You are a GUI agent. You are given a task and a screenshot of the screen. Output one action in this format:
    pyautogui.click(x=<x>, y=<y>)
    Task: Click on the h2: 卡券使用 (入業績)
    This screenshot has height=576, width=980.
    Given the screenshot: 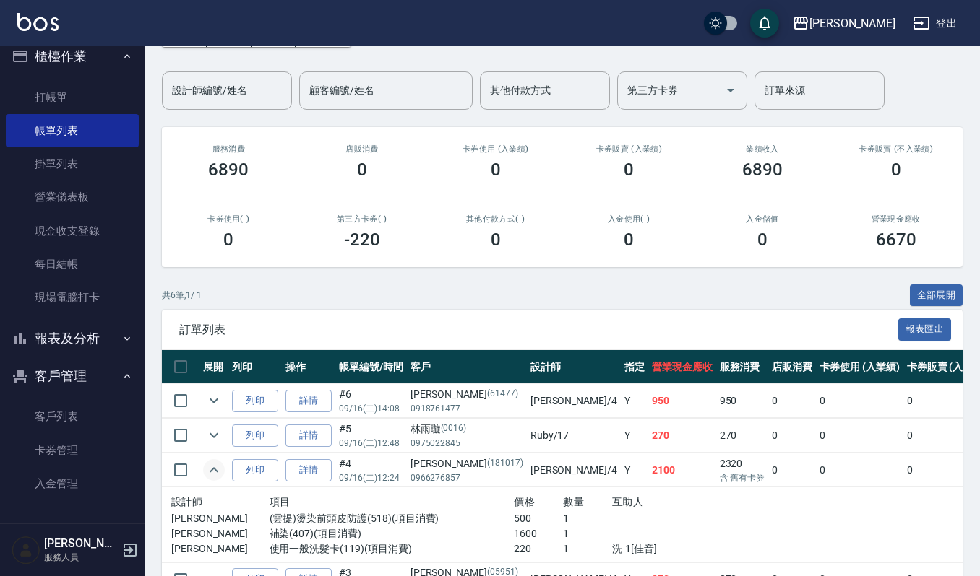 What is the action you would take?
    pyautogui.click(x=495, y=149)
    